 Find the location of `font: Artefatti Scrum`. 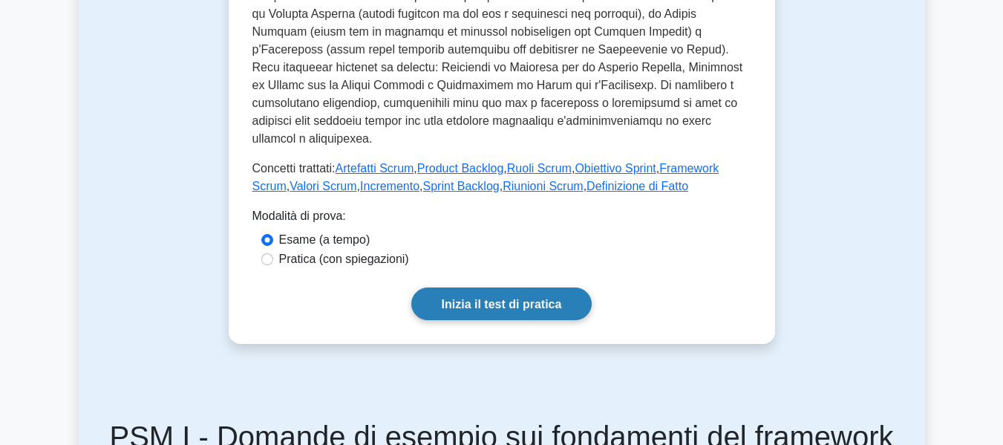

font: Artefatti Scrum is located at coordinates (375, 168).